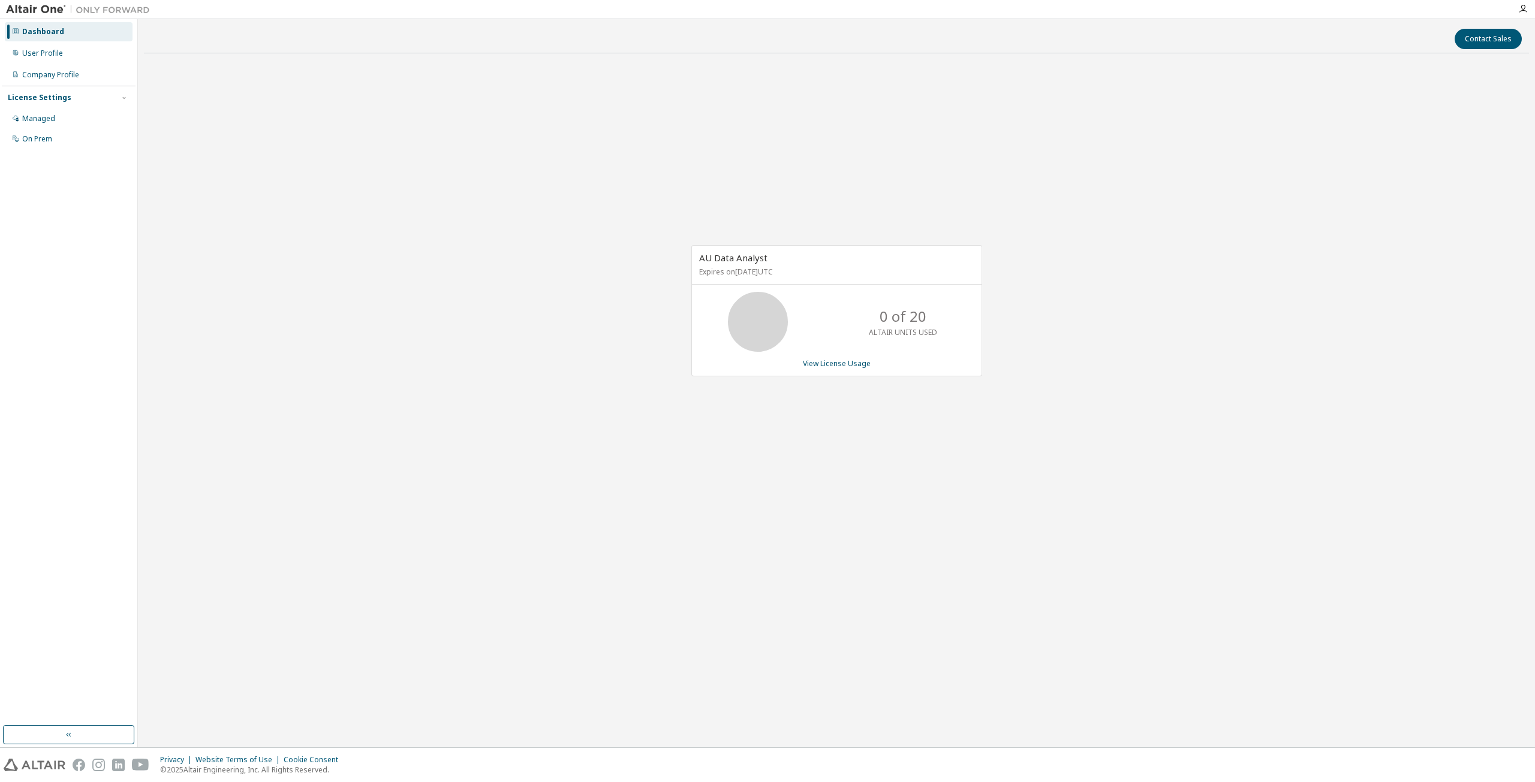  What do you see at coordinates (903, 317) in the screenshot?
I see `p: 0 of 20` at bounding box center [903, 317].